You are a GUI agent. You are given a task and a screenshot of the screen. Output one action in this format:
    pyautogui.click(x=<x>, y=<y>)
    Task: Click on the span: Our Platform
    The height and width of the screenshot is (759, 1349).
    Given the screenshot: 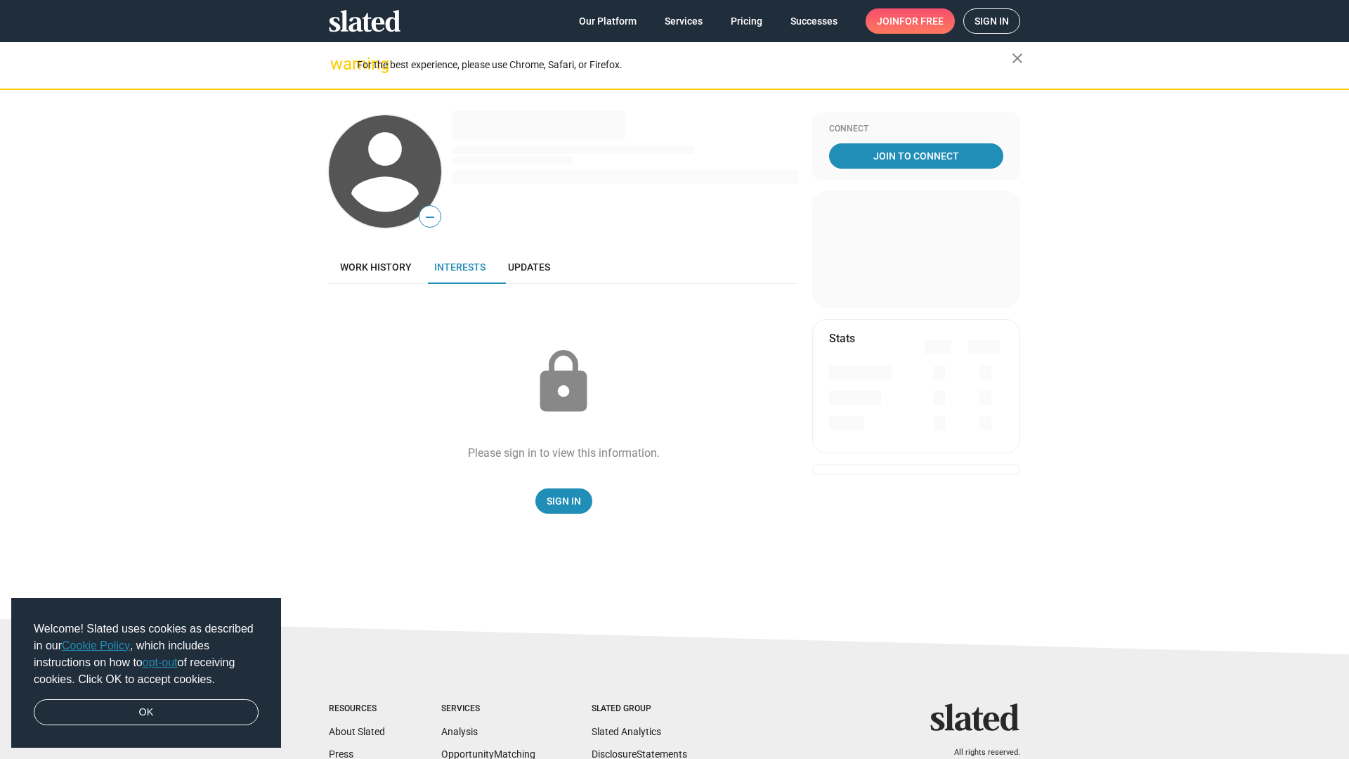 What is the action you would take?
    pyautogui.click(x=608, y=21)
    